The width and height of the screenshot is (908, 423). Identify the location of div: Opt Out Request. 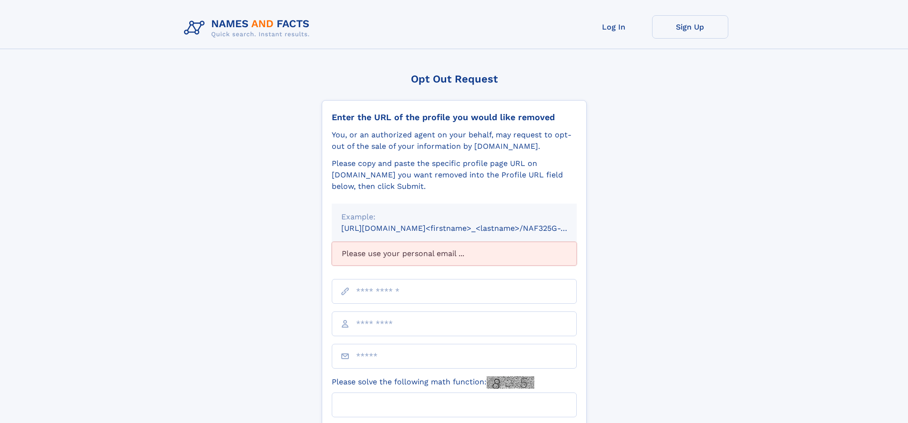
(454, 79).